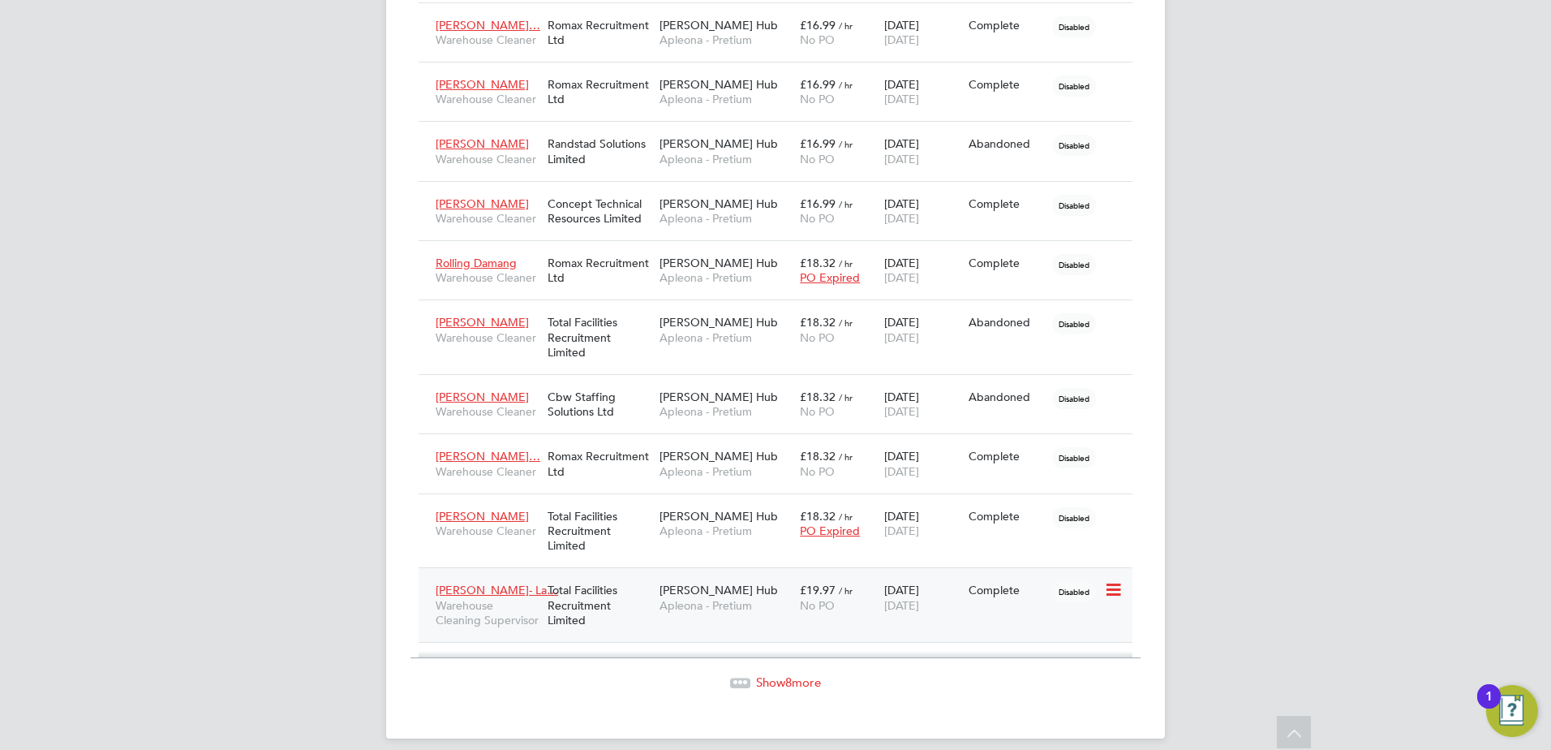 Image resolution: width=1551 pixels, height=750 pixels. I want to click on div: 1, so click(1489, 707).